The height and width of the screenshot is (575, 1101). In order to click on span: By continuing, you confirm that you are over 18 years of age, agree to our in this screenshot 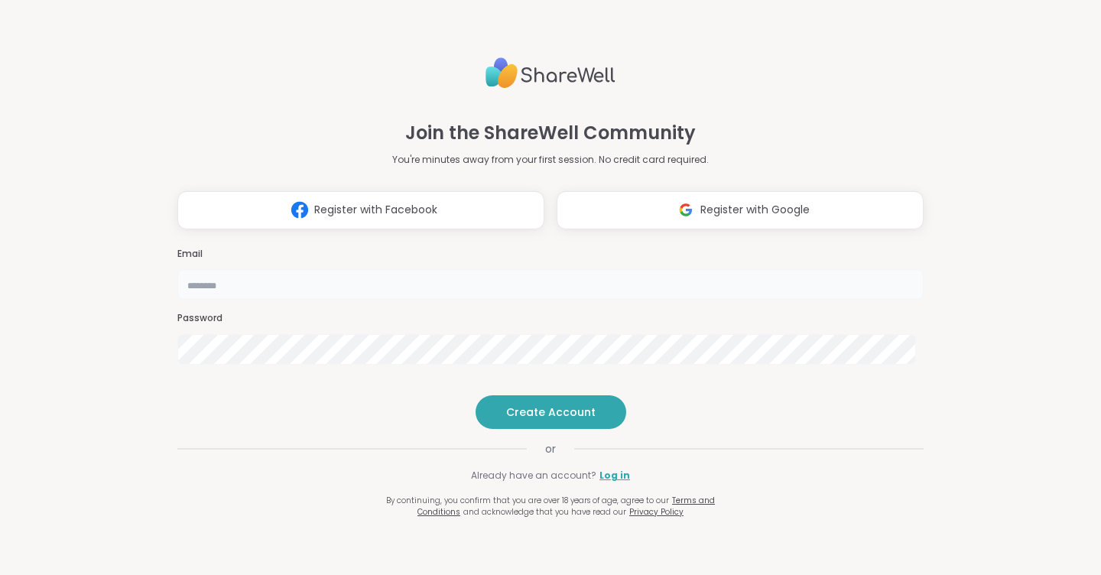, I will do `click(527, 500)`.